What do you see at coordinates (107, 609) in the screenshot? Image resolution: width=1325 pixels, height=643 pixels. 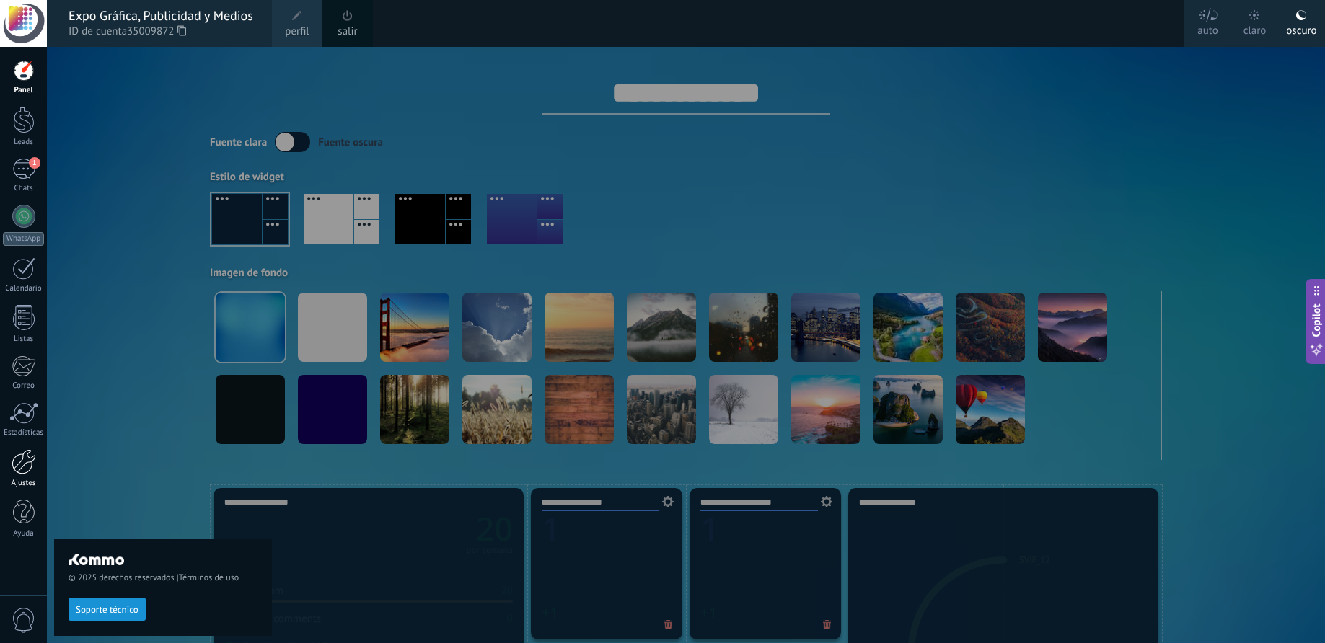 I see `a: Soporte técnico` at bounding box center [107, 609].